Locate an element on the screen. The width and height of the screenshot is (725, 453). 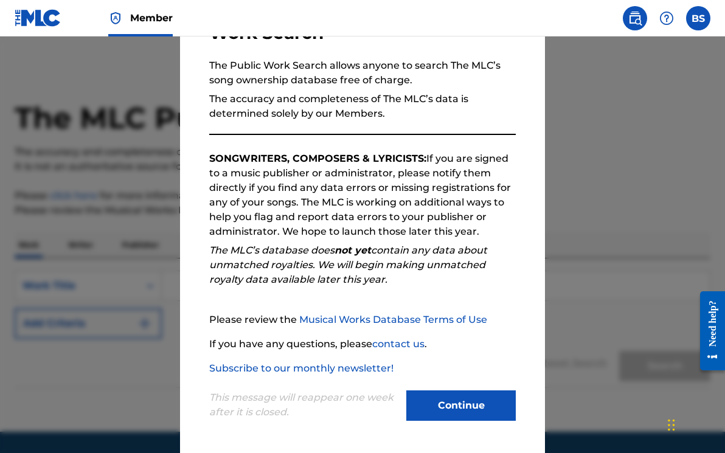
span: Member is located at coordinates (151, 18).